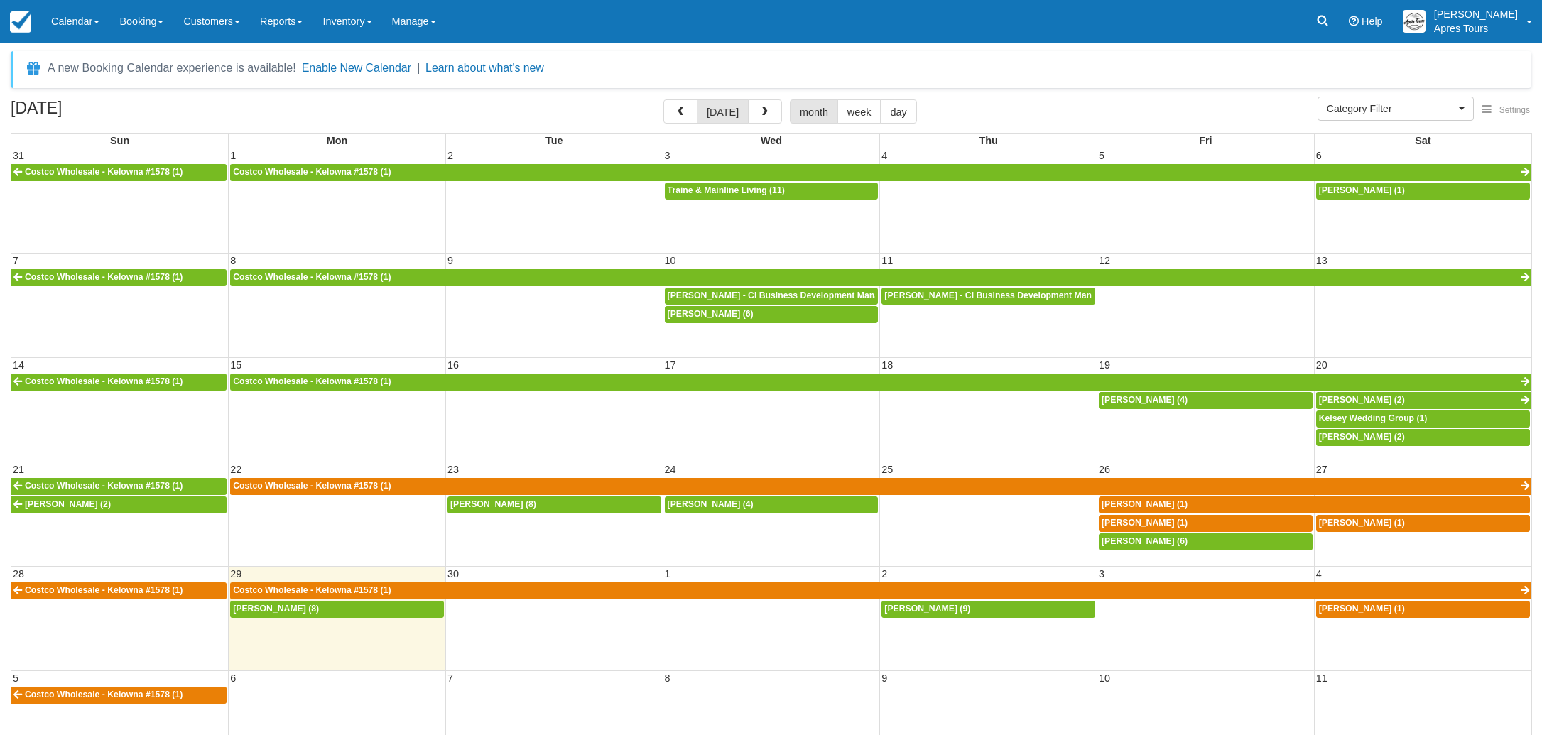 The width and height of the screenshot is (1542, 735). I want to click on span: Wed, so click(771, 141).